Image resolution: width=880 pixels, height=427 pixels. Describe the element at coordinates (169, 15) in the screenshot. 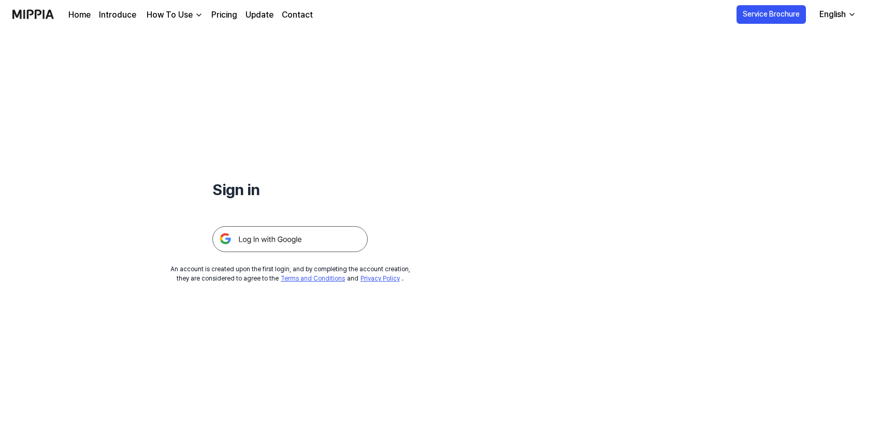

I see `div: How To Use` at that location.